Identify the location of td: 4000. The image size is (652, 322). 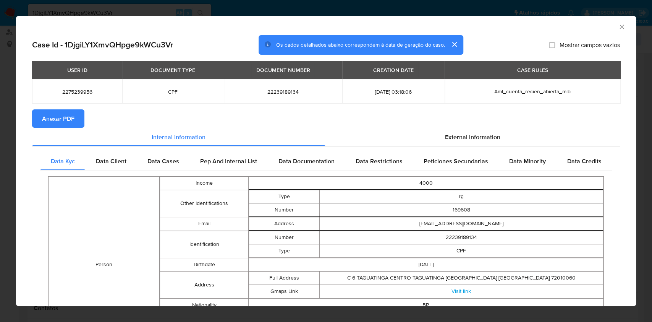
(426, 183).